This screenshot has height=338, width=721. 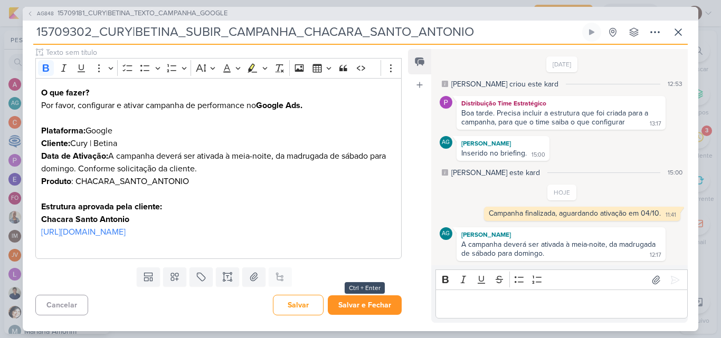 I want to click on div: Inserido no briefing., so click(x=494, y=153).